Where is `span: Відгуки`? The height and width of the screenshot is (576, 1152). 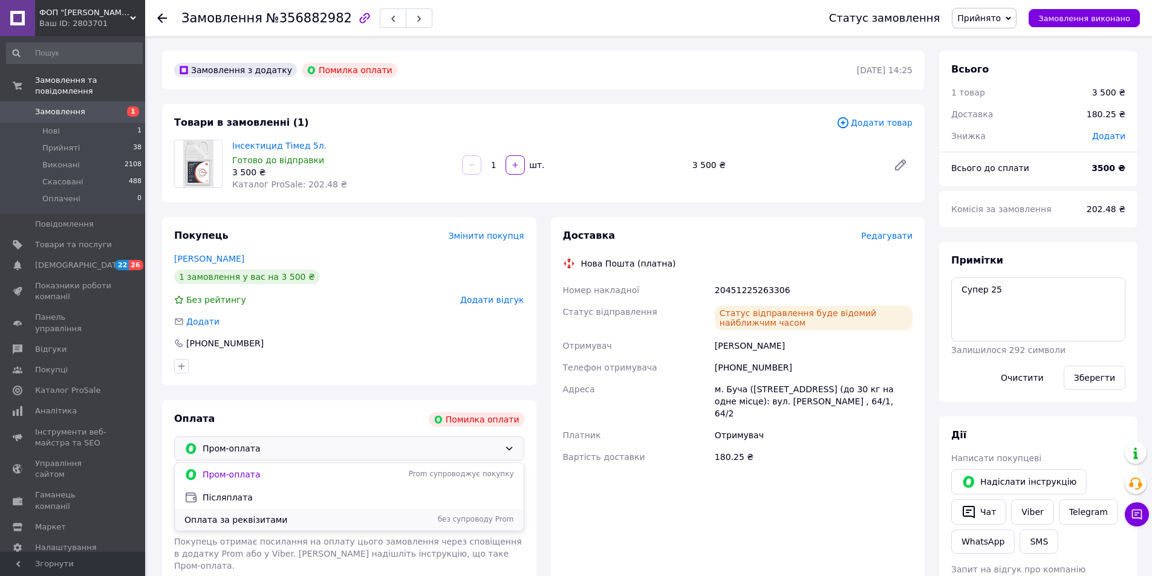
span: Відгуки is located at coordinates (51, 350).